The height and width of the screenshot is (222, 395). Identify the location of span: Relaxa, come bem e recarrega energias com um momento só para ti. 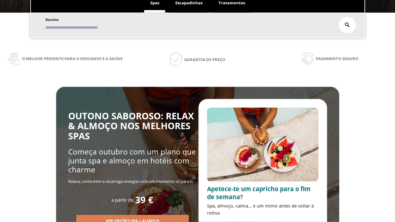
(130, 182).